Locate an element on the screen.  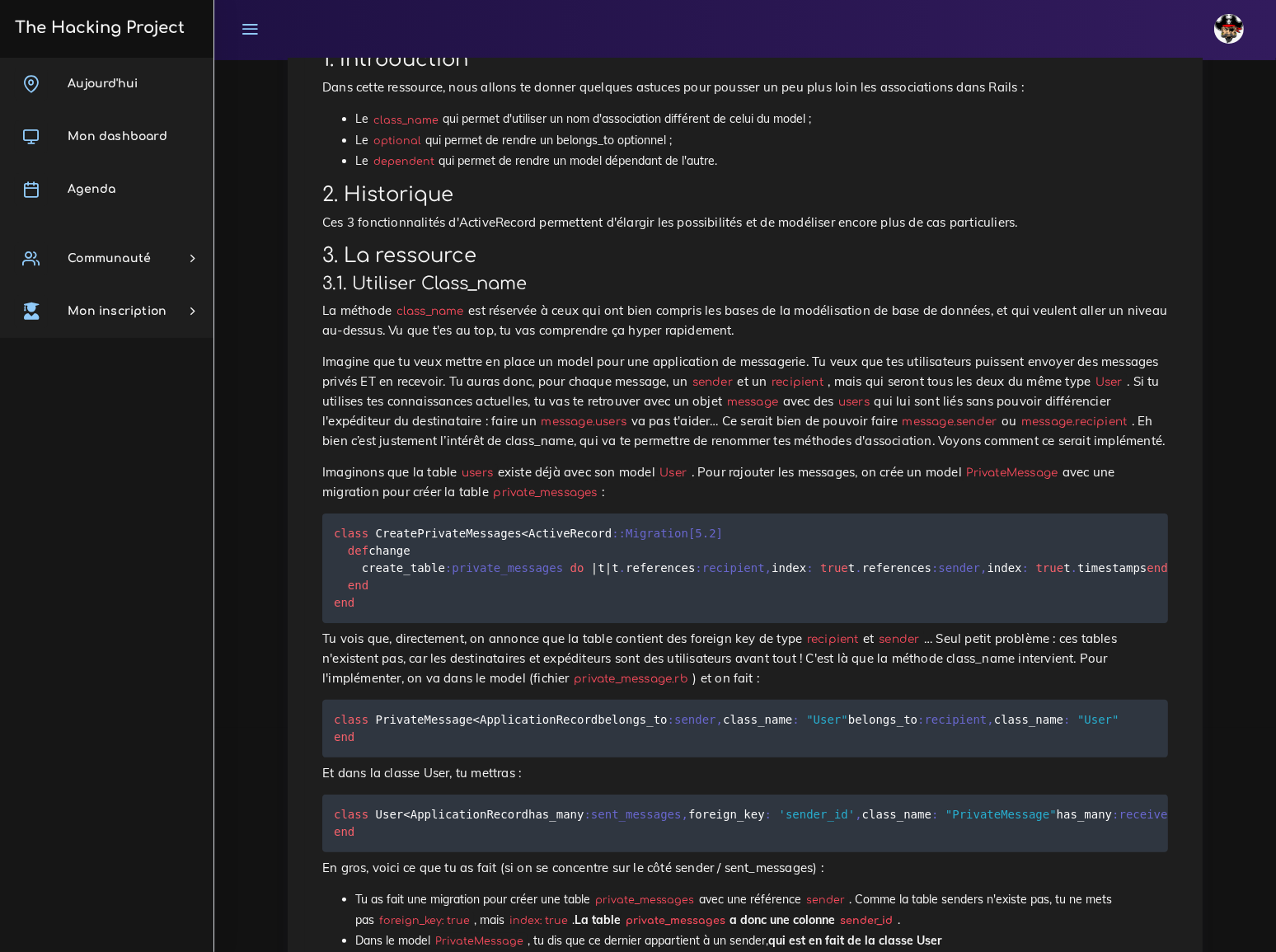
span: Aujourd'hui is located at coordinates (102, 83).